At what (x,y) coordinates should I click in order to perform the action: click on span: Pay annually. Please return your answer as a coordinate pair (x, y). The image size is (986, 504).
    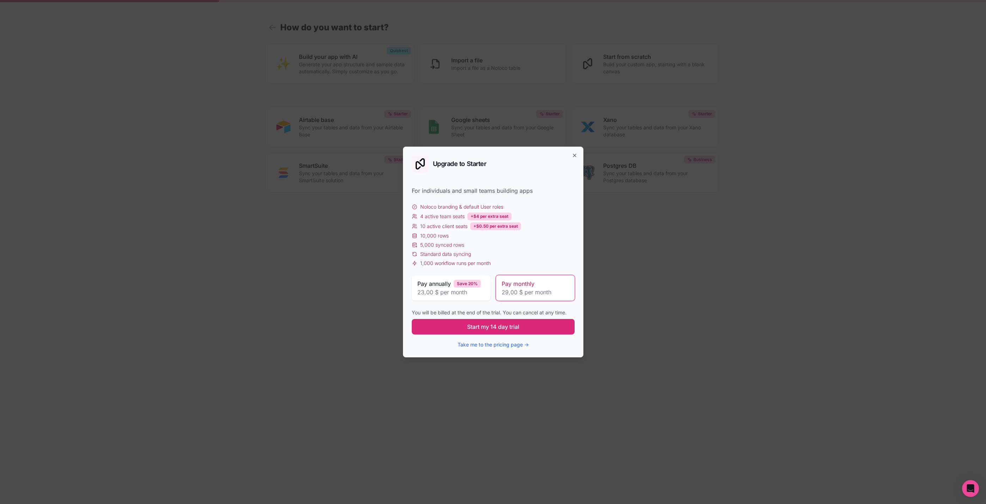
    Looking at the image, I should click on (434, 284).